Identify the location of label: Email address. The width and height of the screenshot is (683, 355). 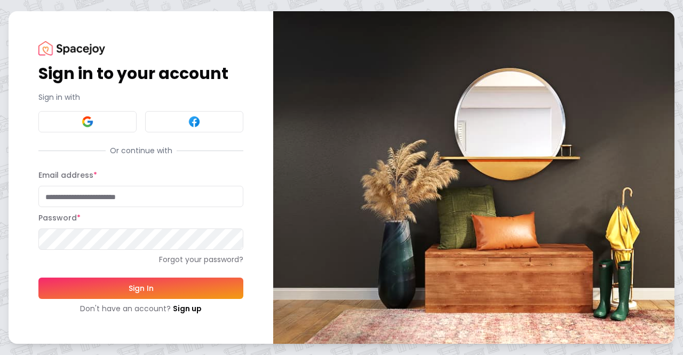
(68, 175).